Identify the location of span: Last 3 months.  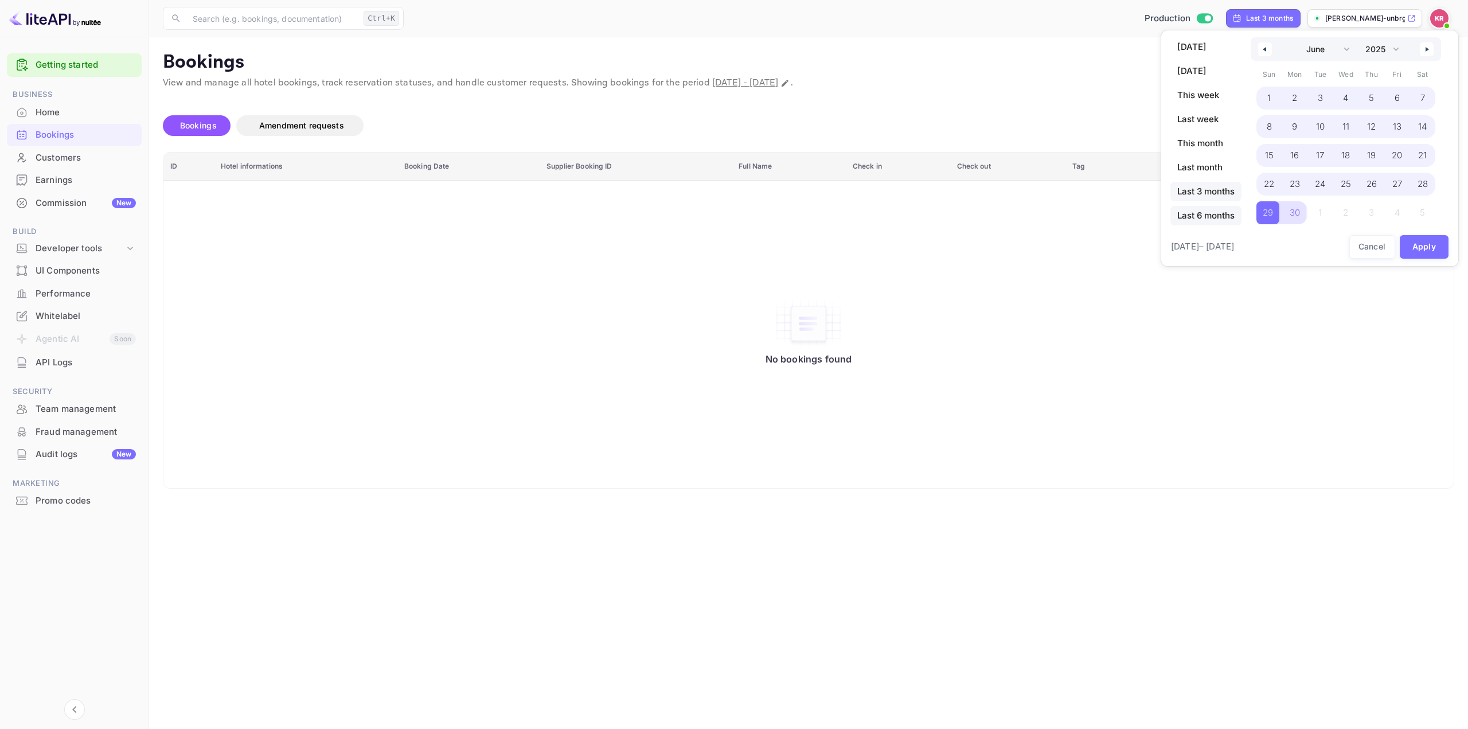
(1206, 191).